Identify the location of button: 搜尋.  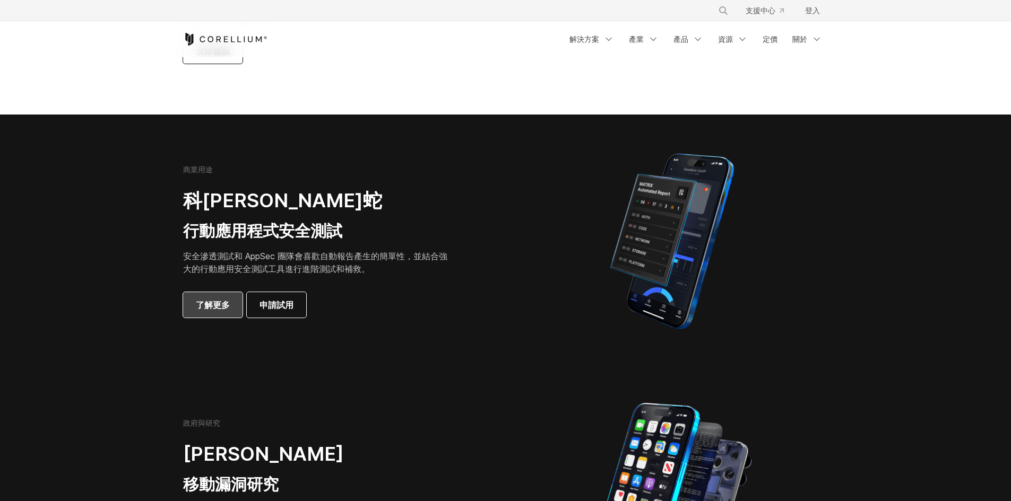
(723, 11).